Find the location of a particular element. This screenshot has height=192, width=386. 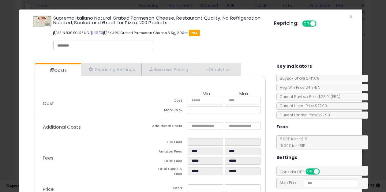

span: 15.00 % for > $15 is located at coordinates (291, 146).